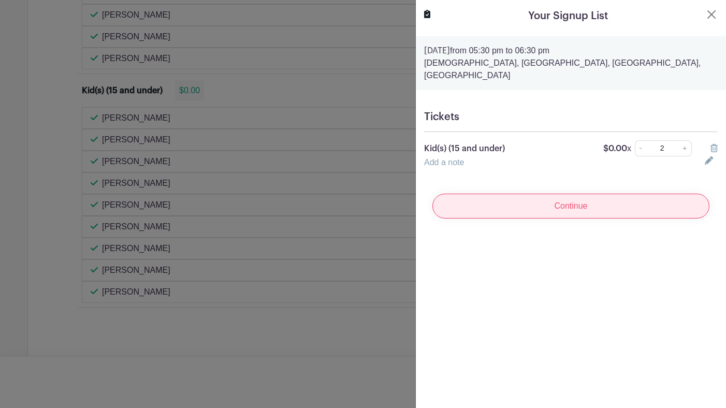 The image size is (726, 408). Describe the element at coordinates (507, 149) in the screenshot. I see `p: Kid(s) (15 and under)` at that location.